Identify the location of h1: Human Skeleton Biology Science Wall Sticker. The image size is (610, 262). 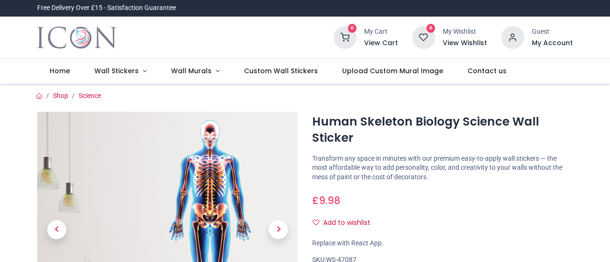
(442, 130).